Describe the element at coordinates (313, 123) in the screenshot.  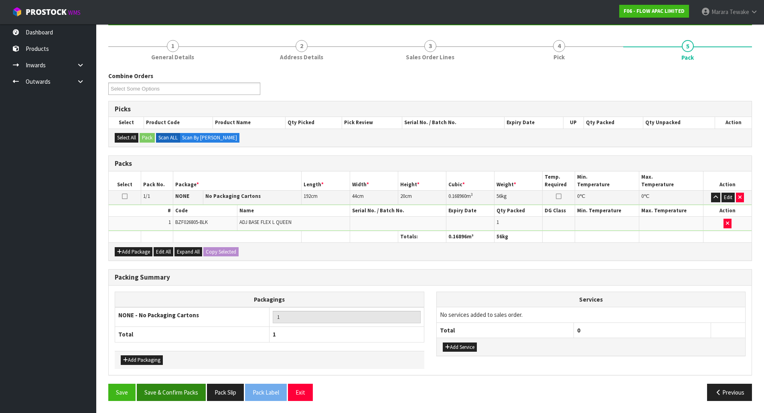
I see `th: Qty Picked` at that location.